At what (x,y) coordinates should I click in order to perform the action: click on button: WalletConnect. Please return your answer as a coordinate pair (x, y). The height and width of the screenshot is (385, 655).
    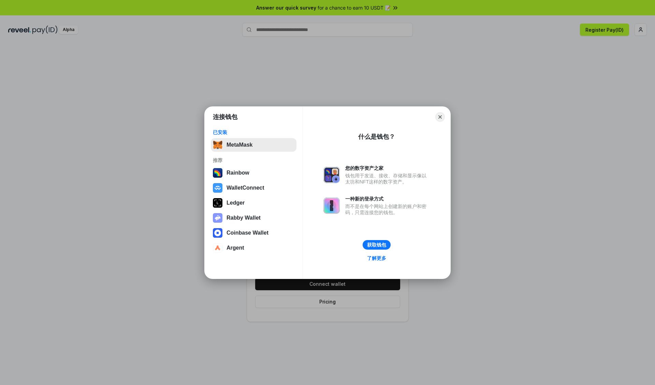
    Looking at the image, I should click on (253, 188).